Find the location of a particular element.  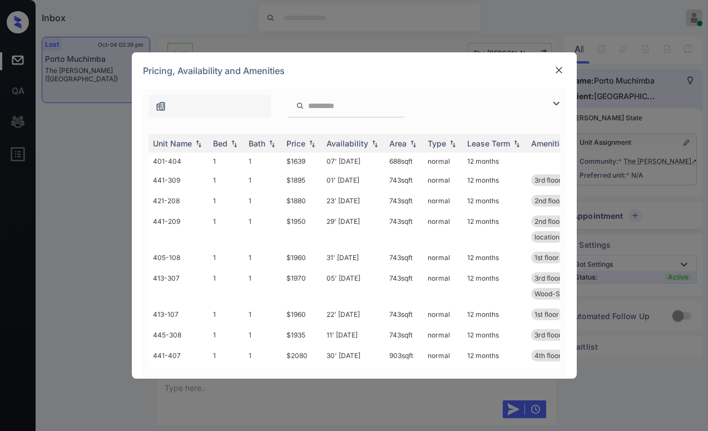

td: 445-308 is located at coordinates (179, 334).